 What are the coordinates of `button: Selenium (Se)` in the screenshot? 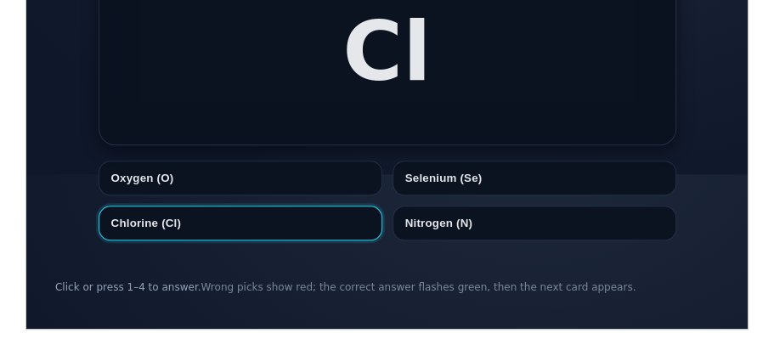 It's located at (508, 187).